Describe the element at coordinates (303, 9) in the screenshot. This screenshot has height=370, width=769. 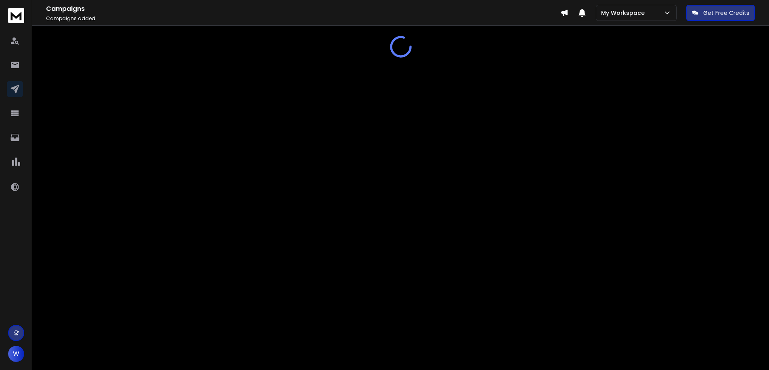
I see `h1: Campaigns` at that location.